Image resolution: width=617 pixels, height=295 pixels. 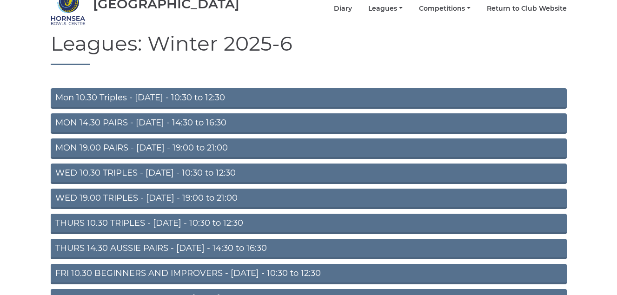 What do you see at coordinates (308, 48) in the screenshot?
I see `h1: Leagues: Winter 2025-6` at bounding box center [308, 48].